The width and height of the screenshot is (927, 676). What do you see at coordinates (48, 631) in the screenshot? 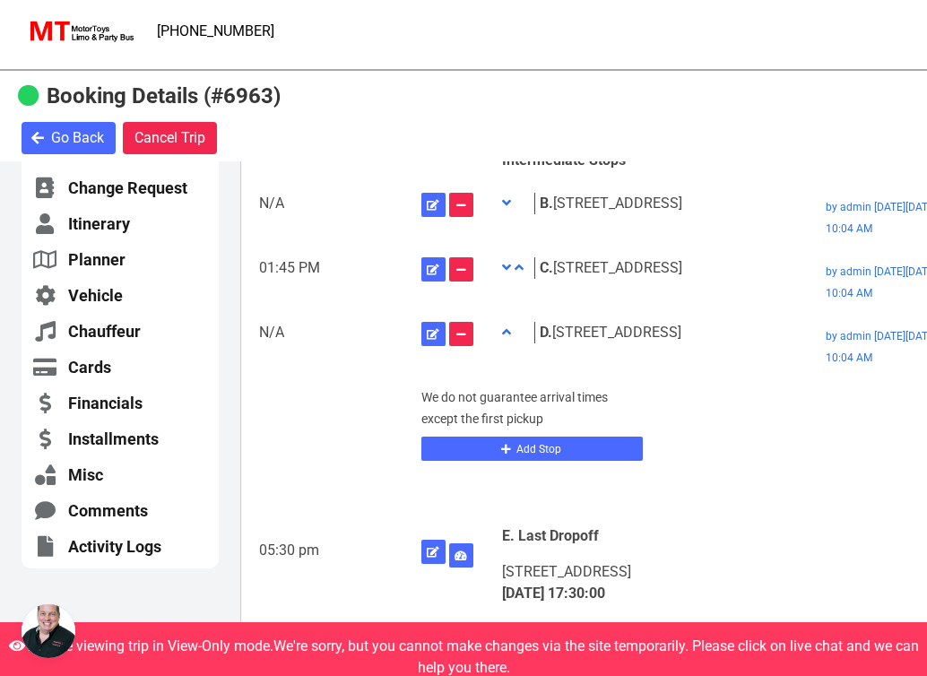
I see `div: Open chat` at bounding box center [48, 631].